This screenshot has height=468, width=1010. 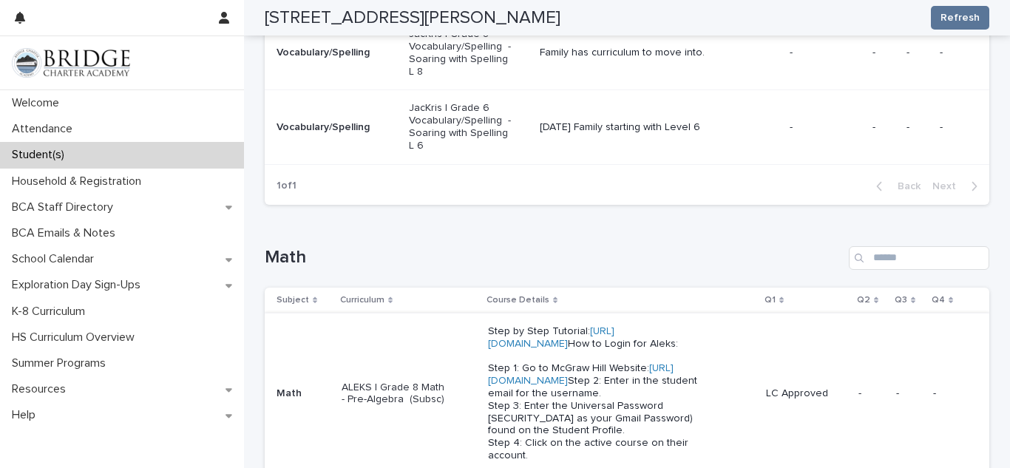 What do you see at coordinates (896, 186) in the screenshot?
I see `button: Back` at bounding box center [896, 186].